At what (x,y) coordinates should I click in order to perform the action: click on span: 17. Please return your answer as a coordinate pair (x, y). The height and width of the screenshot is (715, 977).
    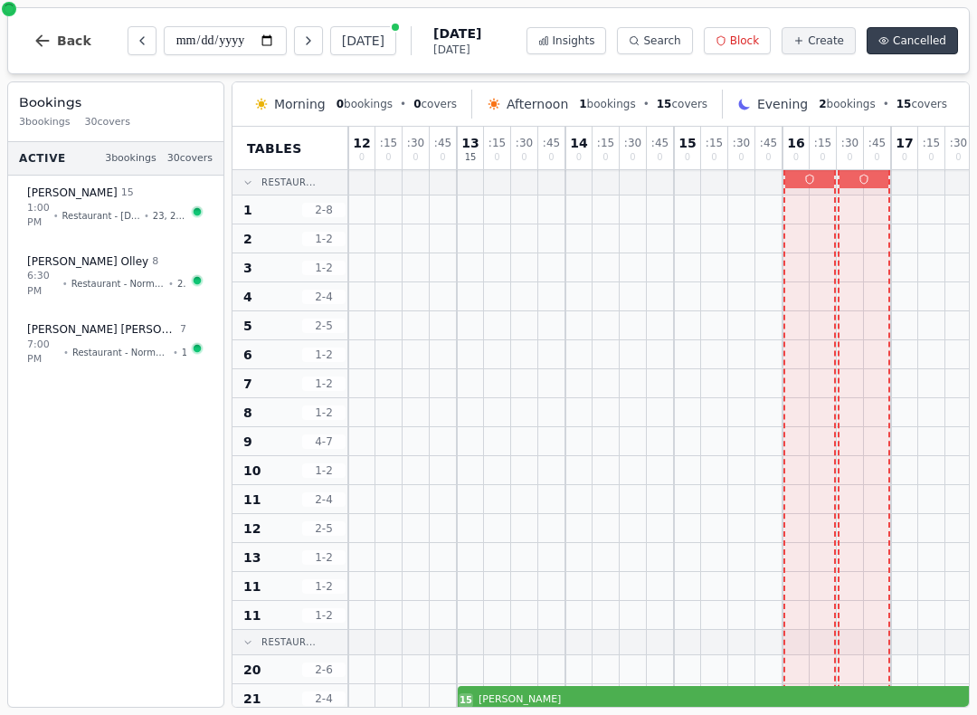
    Looking at the image, I should click on (904, 143).